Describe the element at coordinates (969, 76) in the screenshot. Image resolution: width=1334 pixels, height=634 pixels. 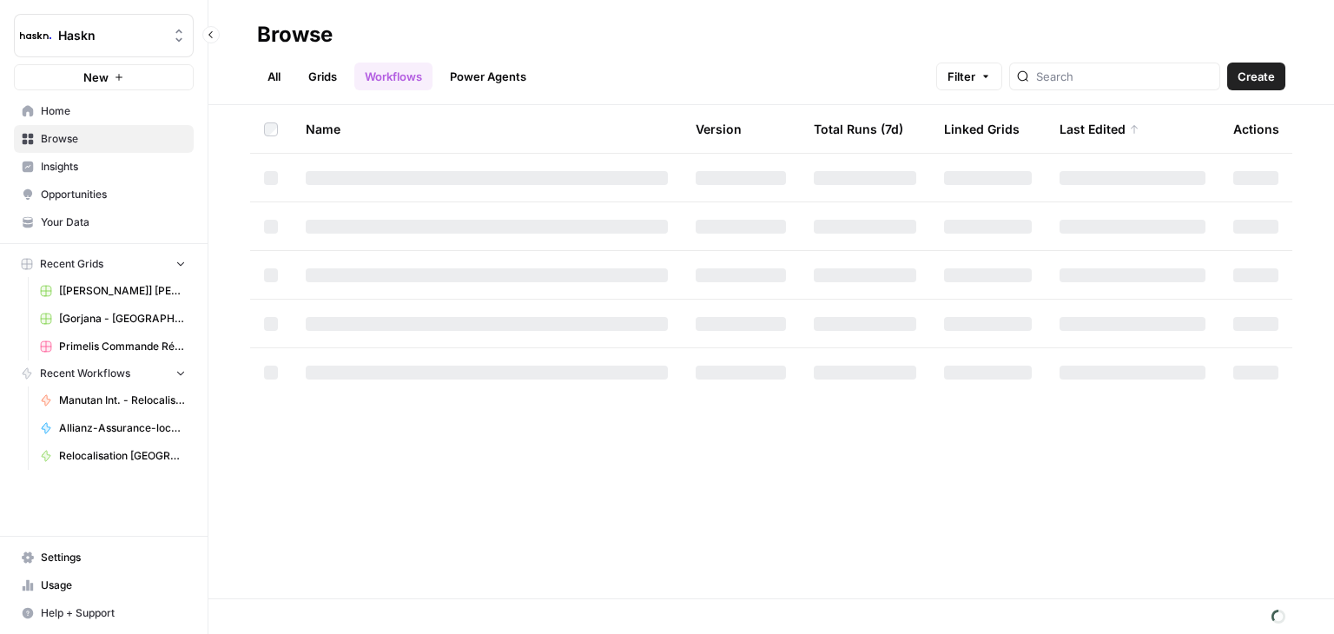
I see `button: Filter` at that location.